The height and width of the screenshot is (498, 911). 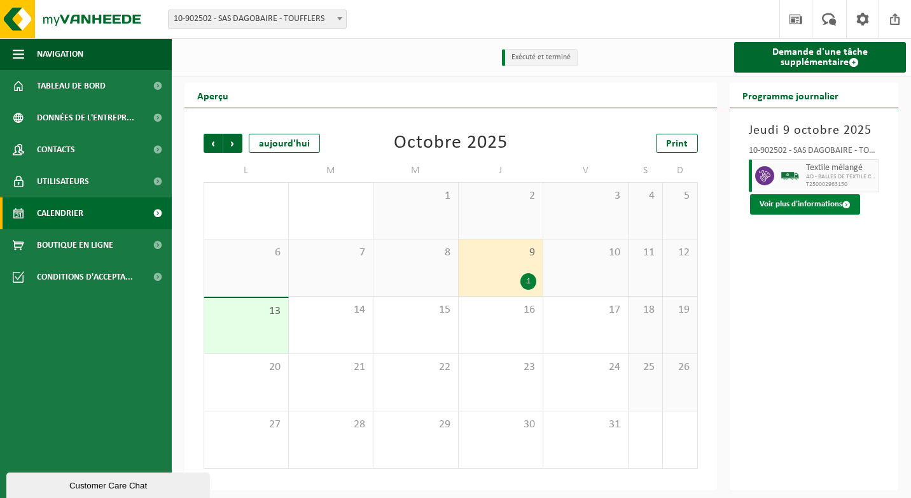 I want to click on span: 21, so click(x=331, y=367).